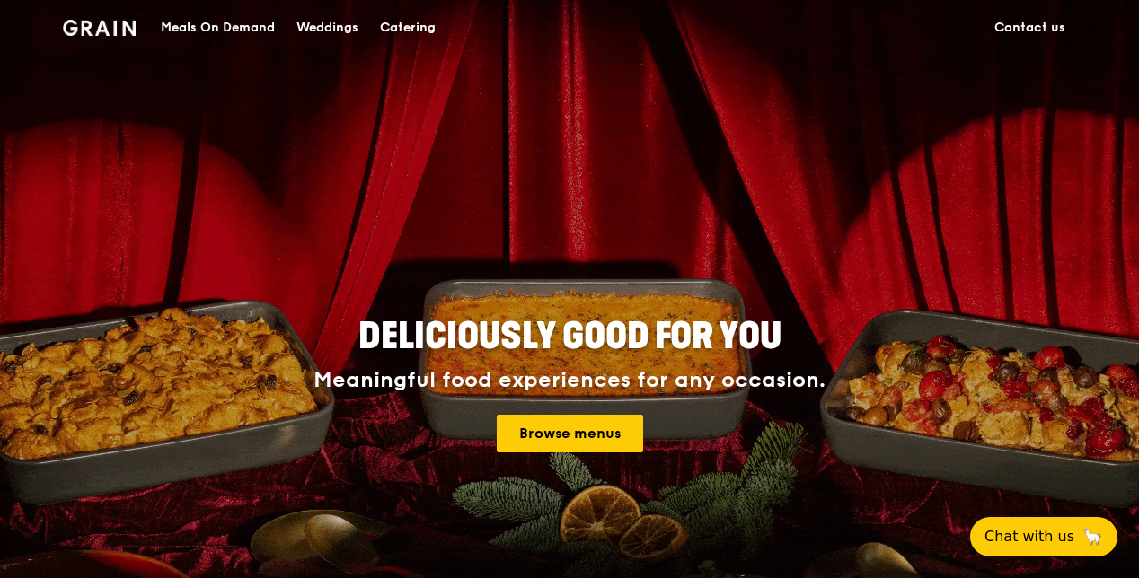 This screenshot has height=578, width=1139. Describe the element at coordinates (569, 337) in the screenshot. I see `span: Deliciously good for you` at that location.